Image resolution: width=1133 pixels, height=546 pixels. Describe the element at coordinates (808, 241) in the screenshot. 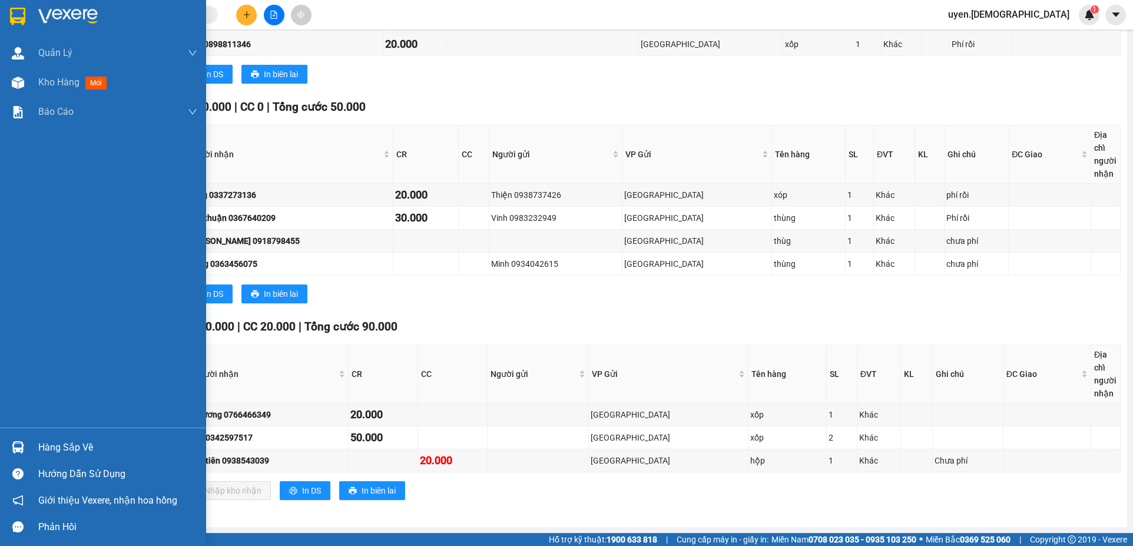

I see `div: thùg` at that location.